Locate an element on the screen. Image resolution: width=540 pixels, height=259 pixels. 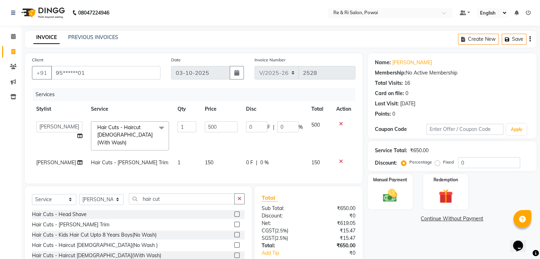
div: Hair Cuts - Kids Hair Cut Upto 8 Years Boys(No Wash) is located at coordinates (94, 235).